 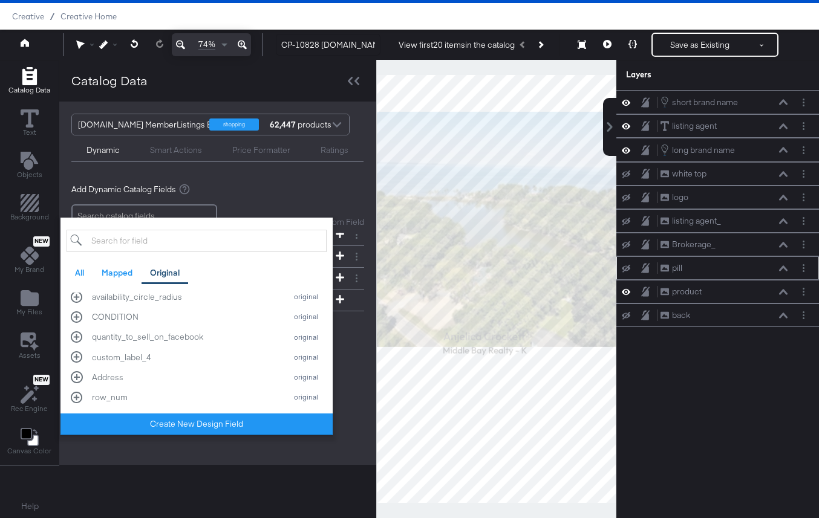 I want to click on div: Brokerage_Layer Options, so click(x=717, y=244).